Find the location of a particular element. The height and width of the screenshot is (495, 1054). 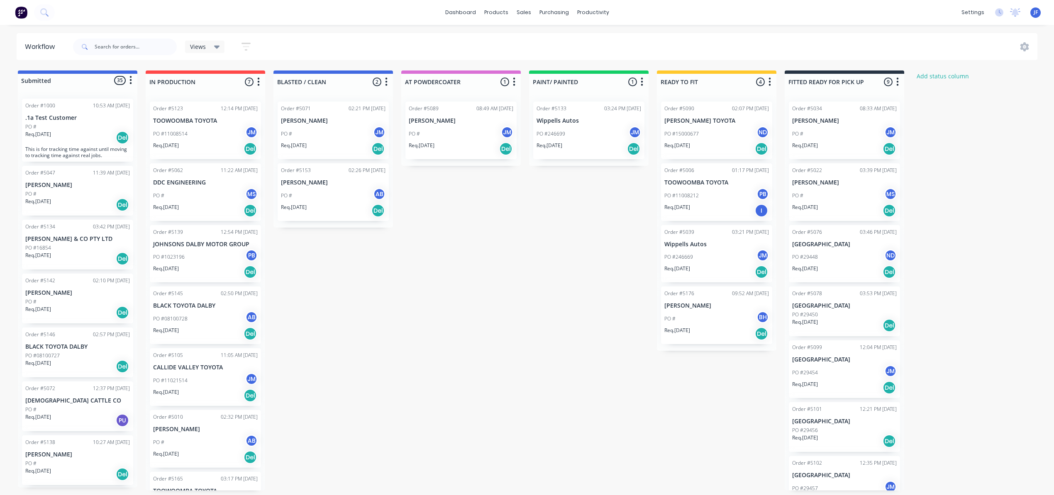

div: BH is located at coordinates (762, 317).